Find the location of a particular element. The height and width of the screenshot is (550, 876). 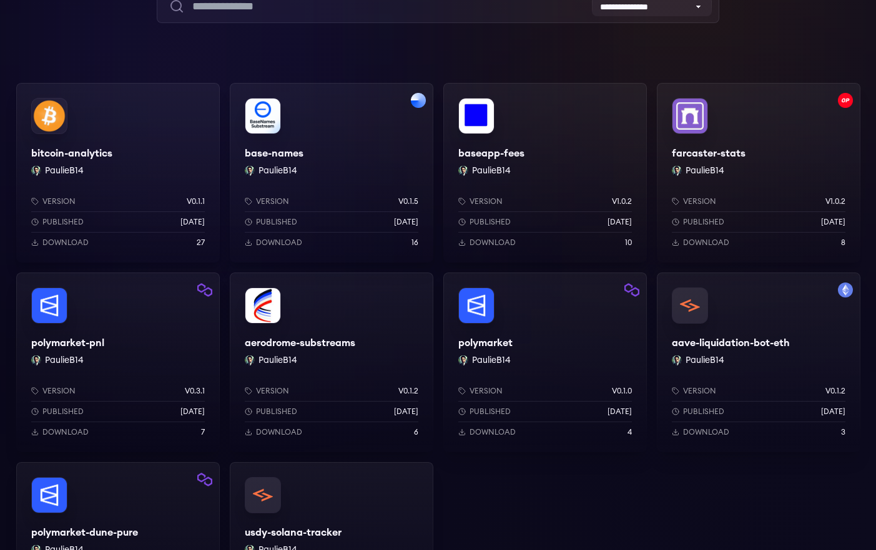

p: 7 is located at coordinates (203, 433).